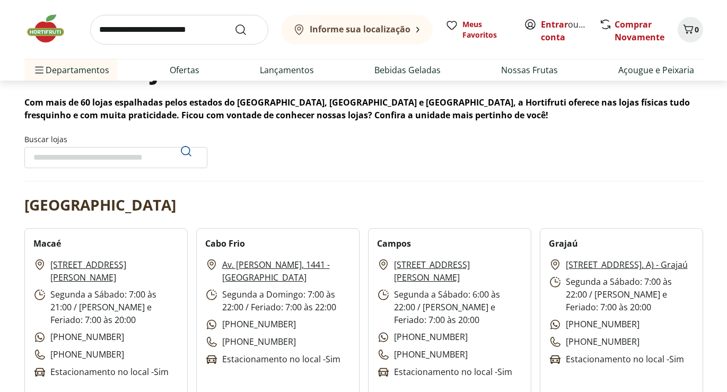 The width and height of the screenshot is (727, 392). Describe the element at coordinates (278, 301) in the screenshot. I see `p: Segunda a Domingo: 7:00 às 22:00 / Feriado: 7:00 às 22:00` at that location.